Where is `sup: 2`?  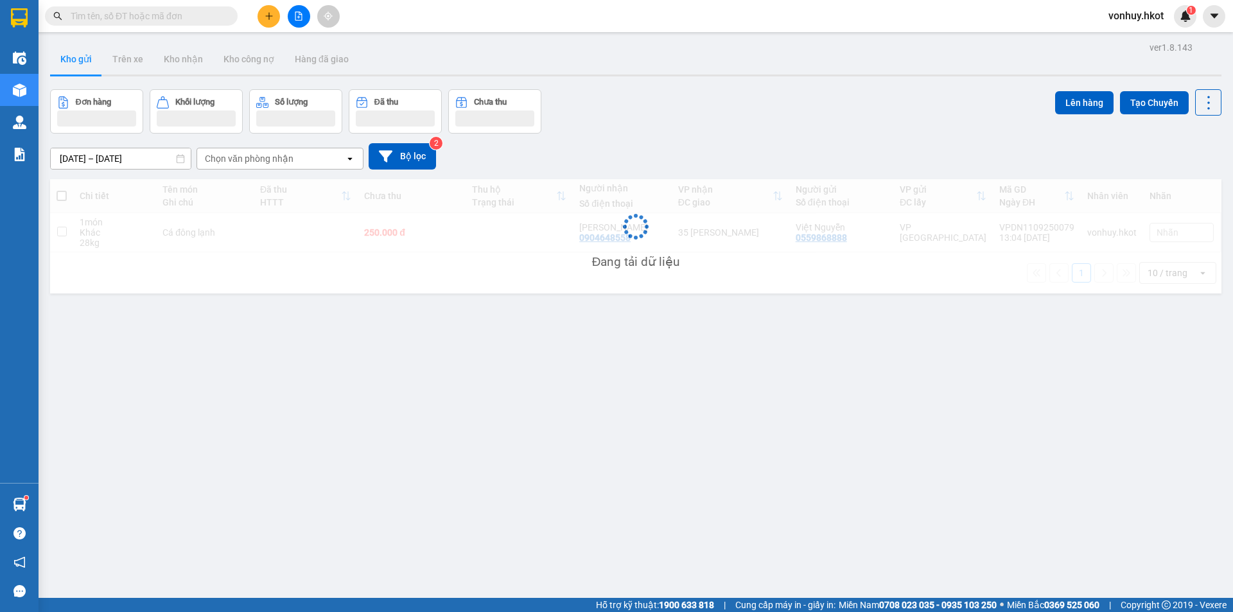 sup: 2 is located at coordinates (436, 143).